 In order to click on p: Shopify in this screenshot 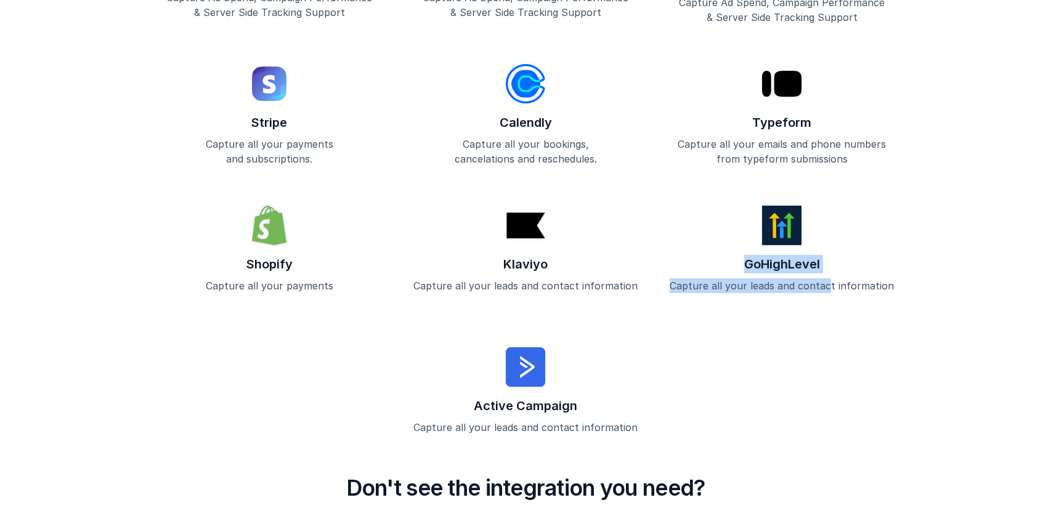, I will do `click(269, 264)`.